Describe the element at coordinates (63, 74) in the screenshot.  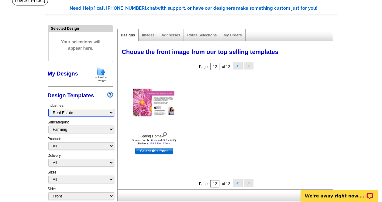
I see `a: My Designs` at that location.